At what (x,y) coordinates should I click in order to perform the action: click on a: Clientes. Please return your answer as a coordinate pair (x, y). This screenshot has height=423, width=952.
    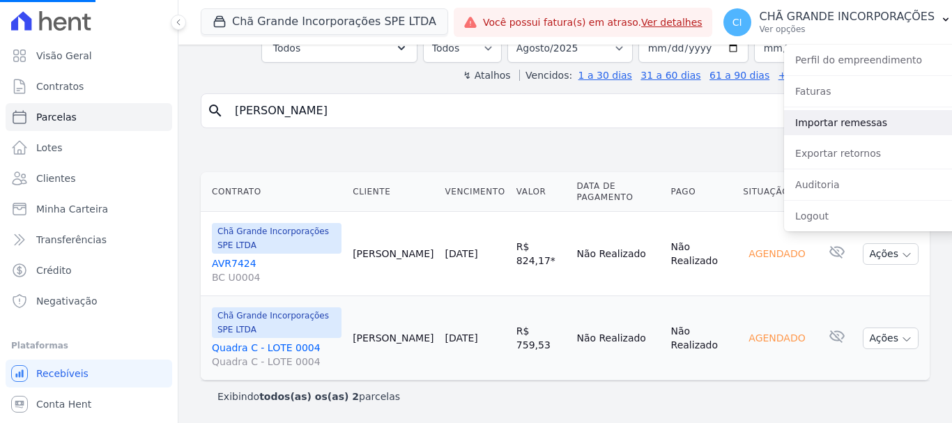
    Looking at the image, I should click on (88, 178).